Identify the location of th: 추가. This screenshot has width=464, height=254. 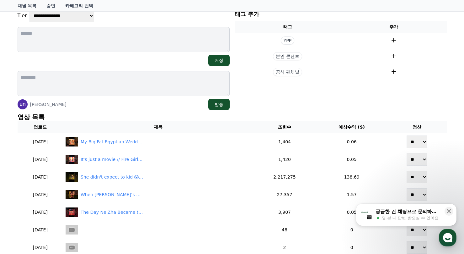
(394, 27).